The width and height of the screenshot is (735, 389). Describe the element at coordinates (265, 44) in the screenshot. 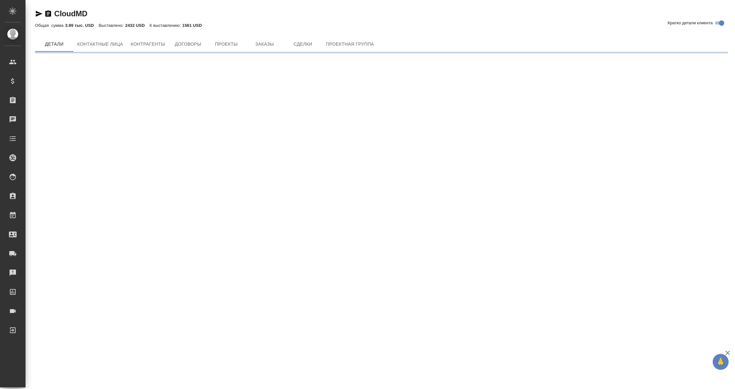

I see `span: Заказы` at that location.